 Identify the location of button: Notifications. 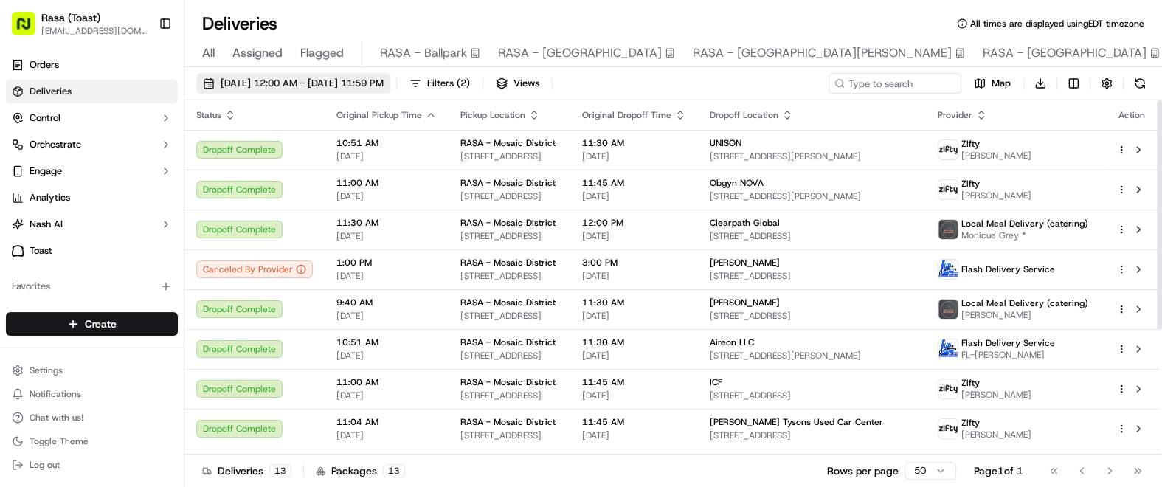
(91, 394).